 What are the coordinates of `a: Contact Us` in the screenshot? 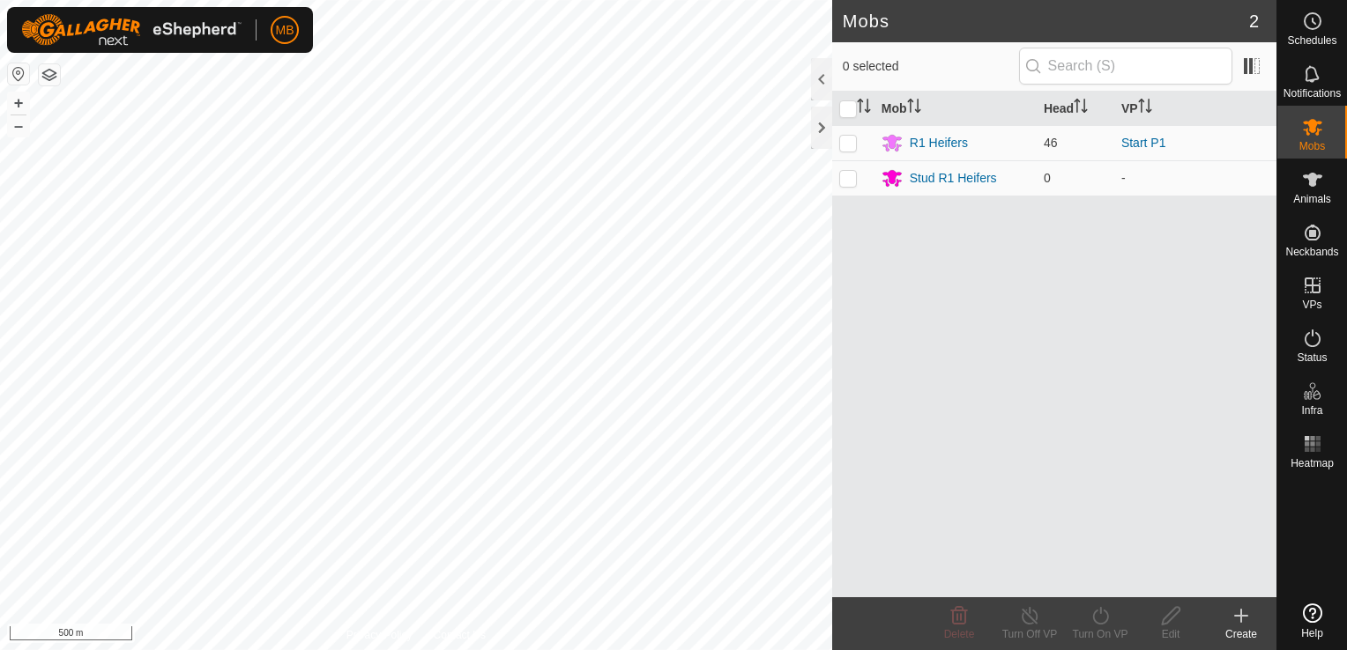 It's located at (459, 635).